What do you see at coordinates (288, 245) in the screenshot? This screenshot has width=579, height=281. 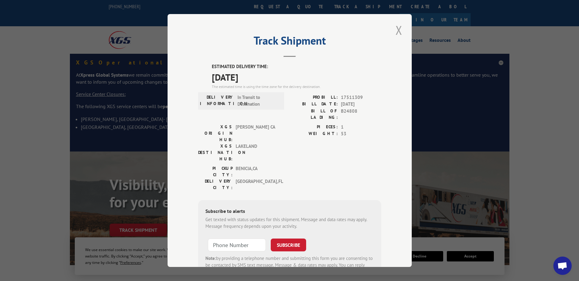 I see `button: SUBSCRIBE` at bounding box center [288, 245].